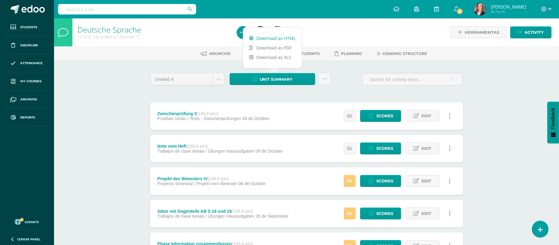 The width and height of the screenshot is (559, 245). I want to click on span: Unidad 4, so click(181, 79).